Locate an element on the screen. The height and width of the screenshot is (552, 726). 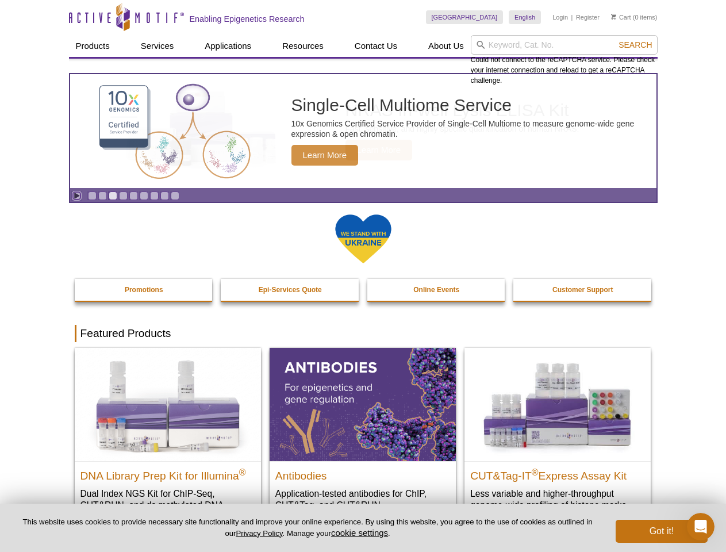
a: Contact Us is located at coordinates (376, 46).